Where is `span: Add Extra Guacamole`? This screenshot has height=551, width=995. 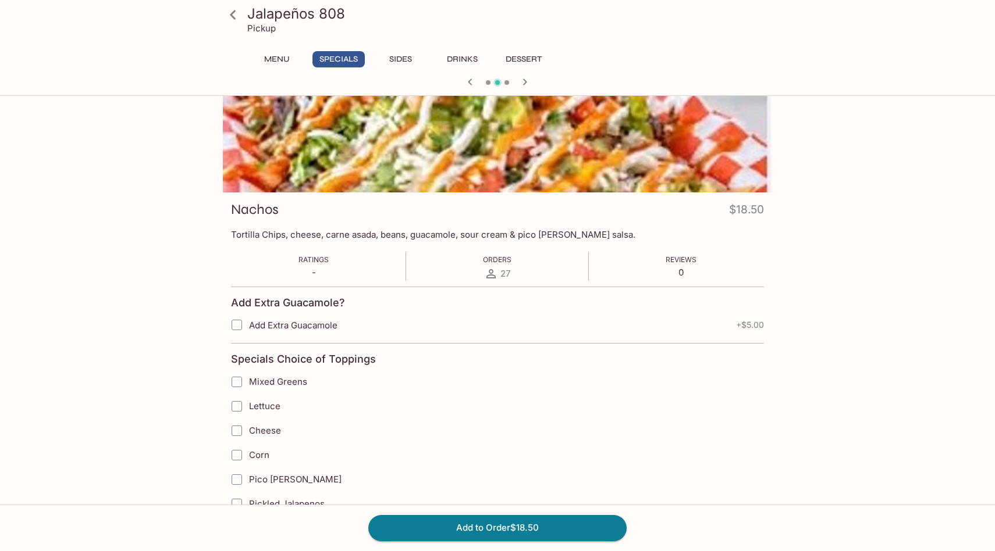 span: Add Extra Guacamole is located at coordinates (293, 325).